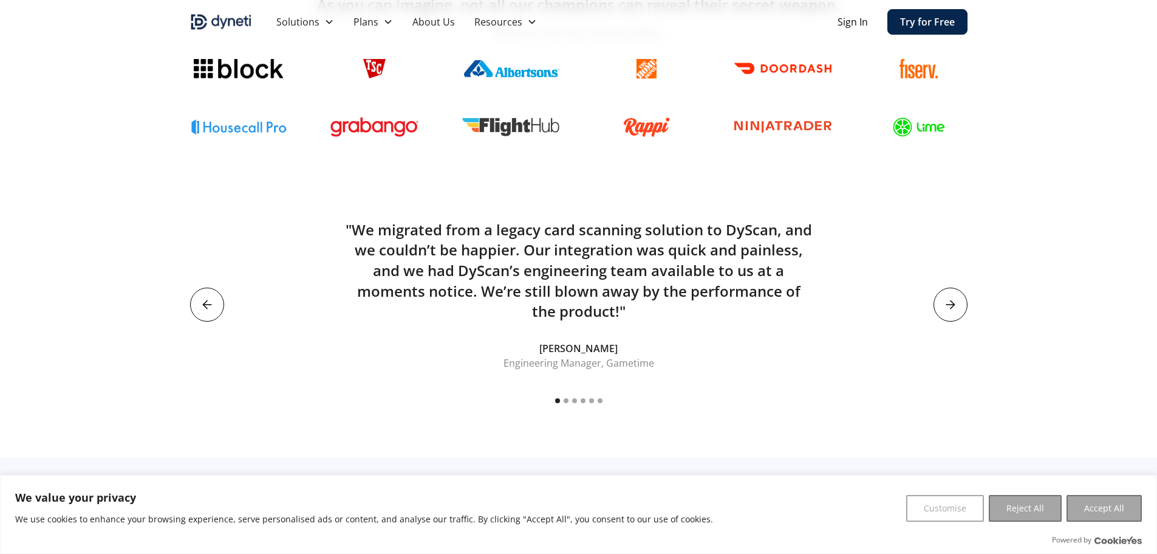 This screenshot has width=1157, height=554. What do you see at coordinates (364, 497) in the screenshot?
I see `p: We value your privacy` at bounding box center [364, 497].